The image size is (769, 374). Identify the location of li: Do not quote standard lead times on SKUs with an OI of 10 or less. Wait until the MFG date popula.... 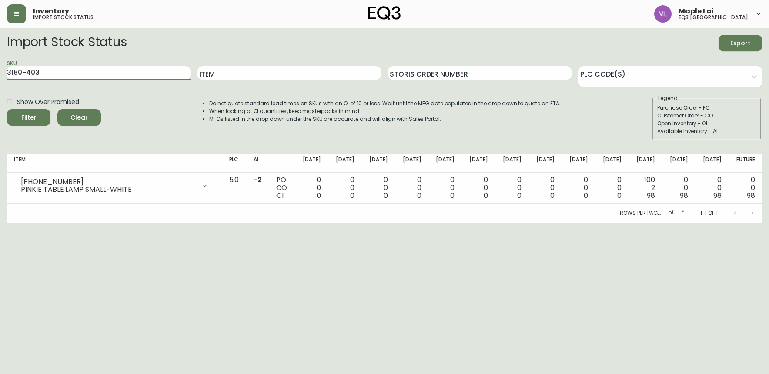
(385, 103).